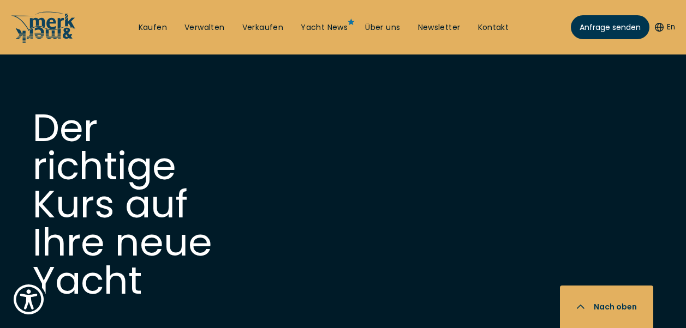 The height and width of the screenshot is (328, 686). Describe the element at coordinates (153, 28) in the screenshot. I see `a: Kaufen` at that location.